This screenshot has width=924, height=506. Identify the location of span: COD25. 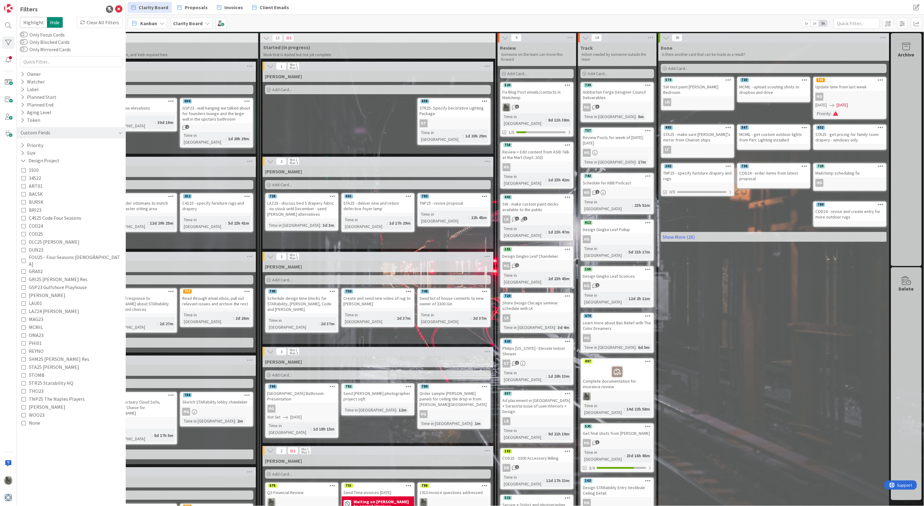
(36, 234).